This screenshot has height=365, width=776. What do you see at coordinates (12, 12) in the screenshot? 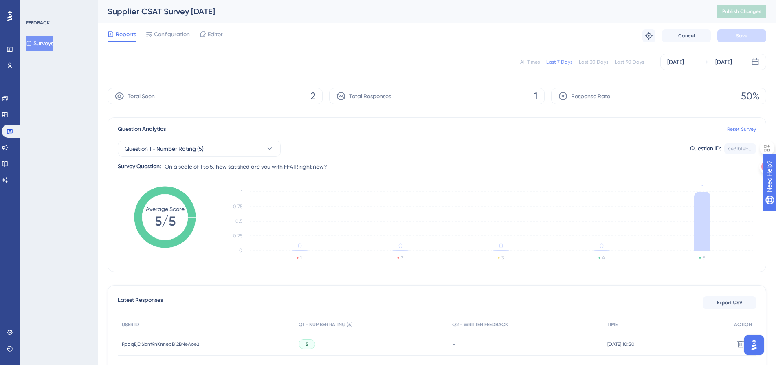
I see `button: Open AI Assistant Launcher` at bounding box center [12, 12].